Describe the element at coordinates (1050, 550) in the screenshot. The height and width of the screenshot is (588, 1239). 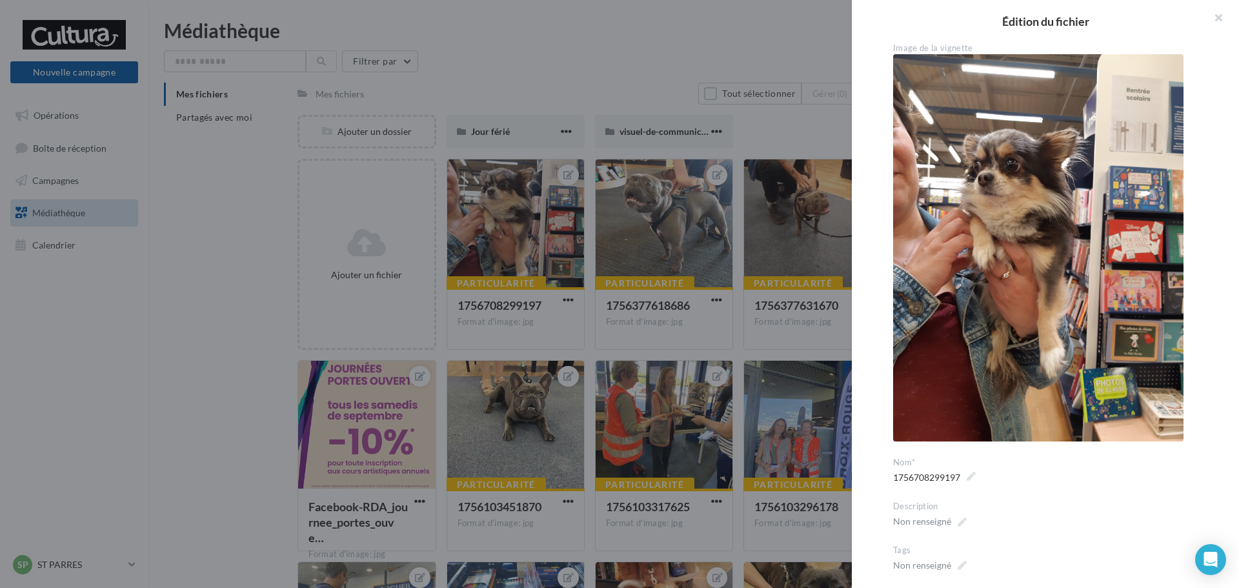
I see `div: Tags` at that location.